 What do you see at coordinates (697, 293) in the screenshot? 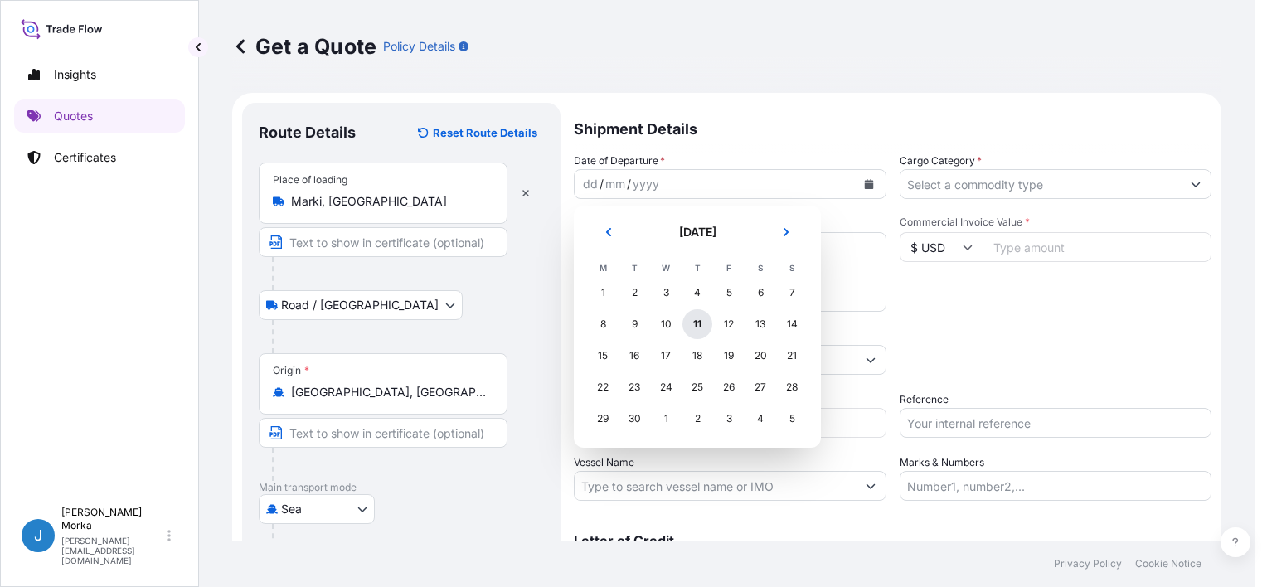
I see `div: Thursday 4 September 2025` at bounding box center [697, 293].